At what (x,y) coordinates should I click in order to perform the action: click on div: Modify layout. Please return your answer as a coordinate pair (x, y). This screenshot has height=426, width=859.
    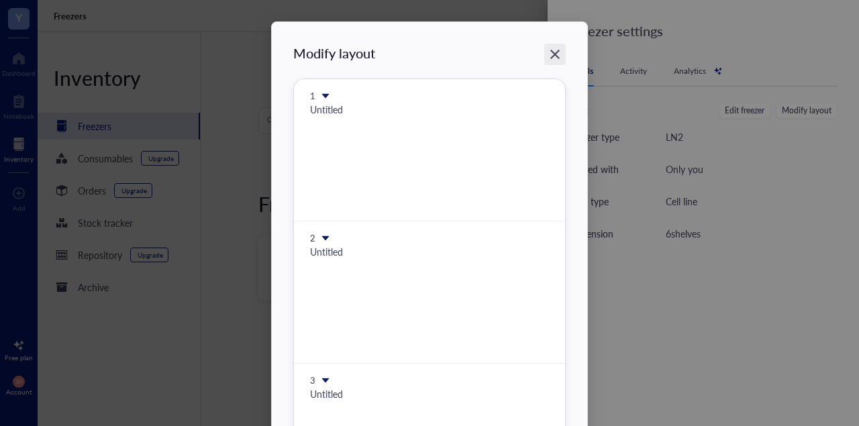
    Looking at the image, I should click on (334, 53).